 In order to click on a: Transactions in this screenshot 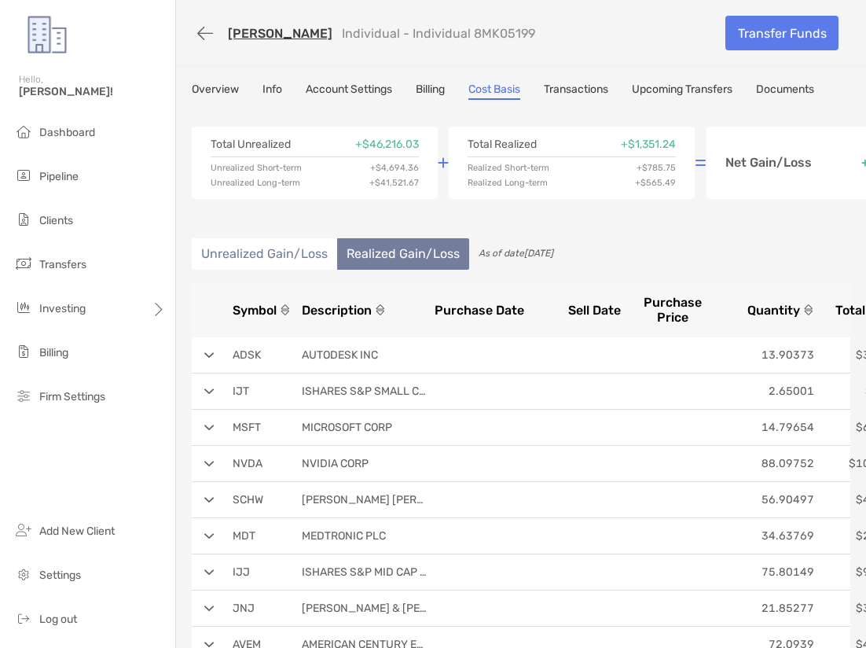, I will do `click(576, 91)`.